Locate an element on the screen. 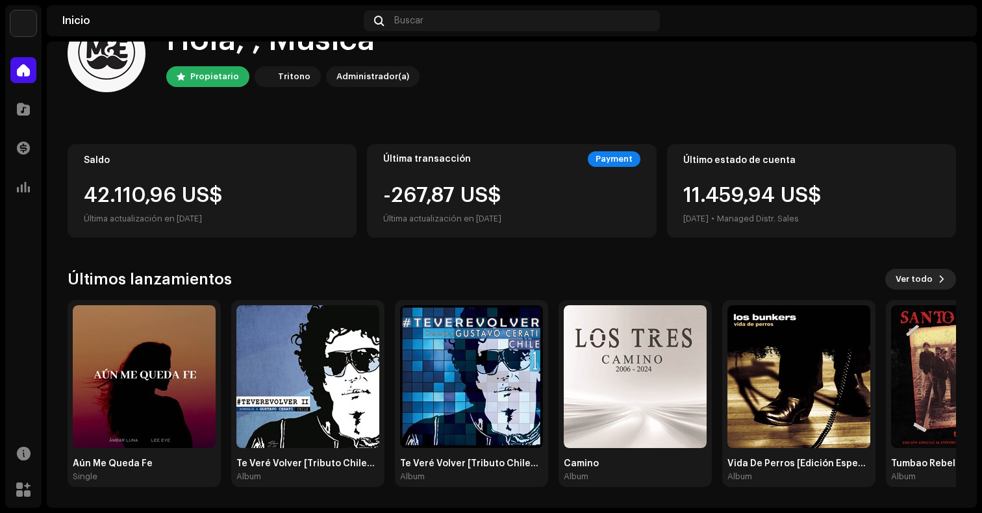  div: Vida De Perros [Edición Especial] is located at coordinates (798, 463).